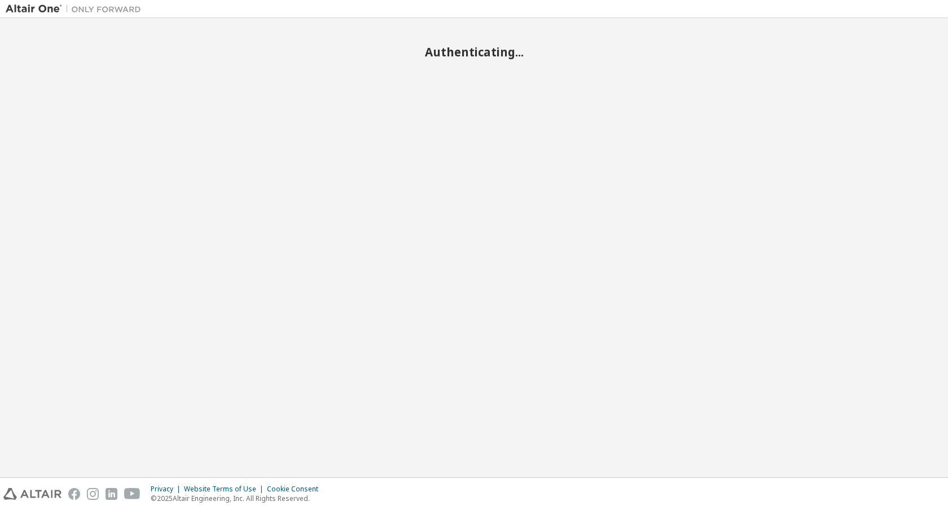 The image size is (948, 510). What do you see at coordinates (76, 9) in the screenshot?
I see `img: Altair One` at bounding box center [76, 9].